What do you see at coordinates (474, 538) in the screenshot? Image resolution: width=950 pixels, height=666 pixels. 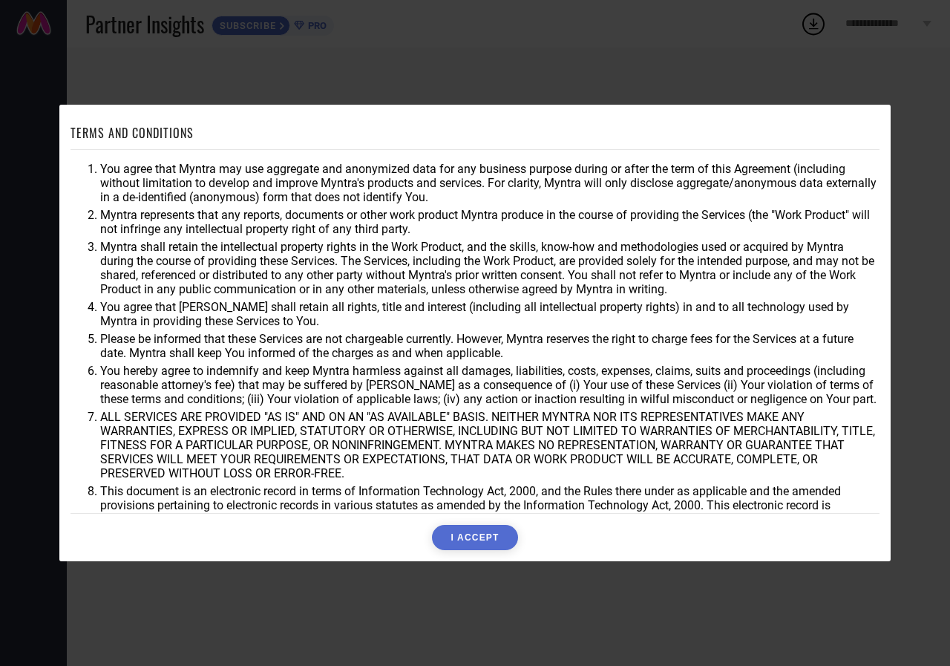 I see `button: I ACCEPT` at bounding box center [474, 538].